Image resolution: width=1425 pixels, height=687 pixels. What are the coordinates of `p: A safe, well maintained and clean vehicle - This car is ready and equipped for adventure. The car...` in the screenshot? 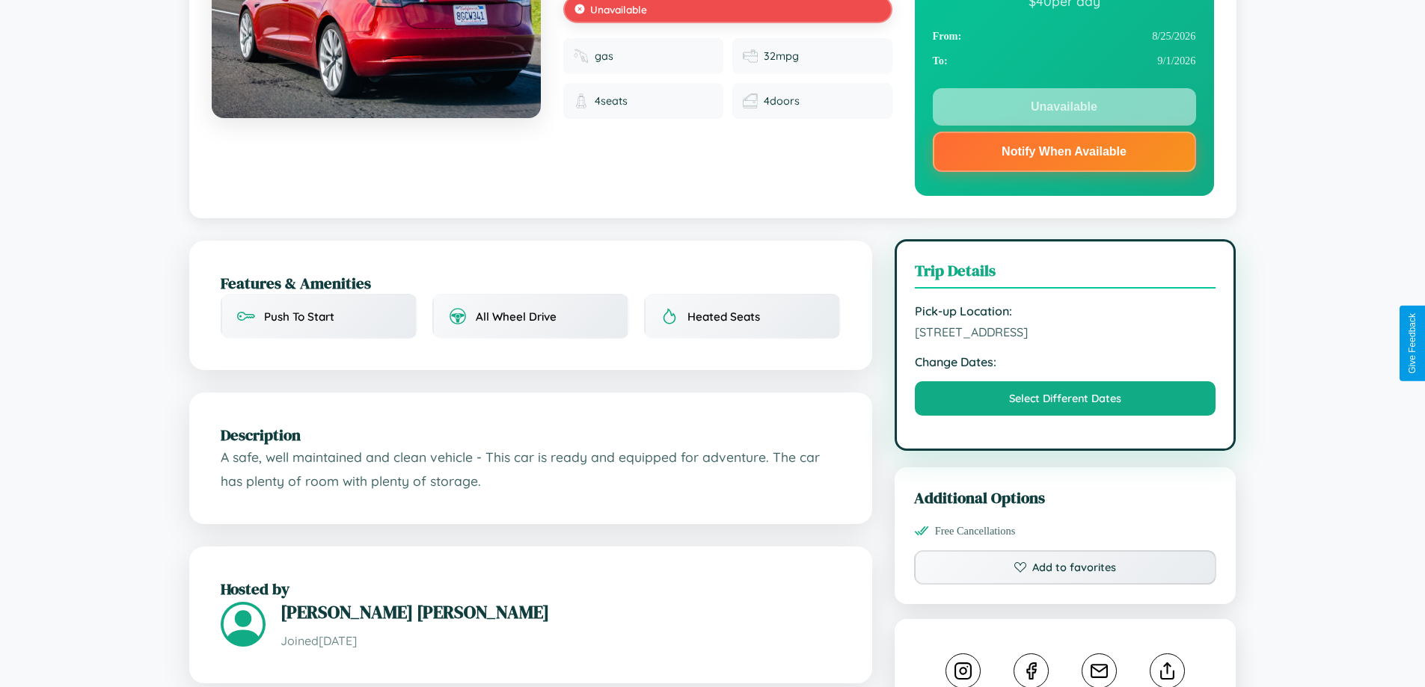 It's located at (530, 469).